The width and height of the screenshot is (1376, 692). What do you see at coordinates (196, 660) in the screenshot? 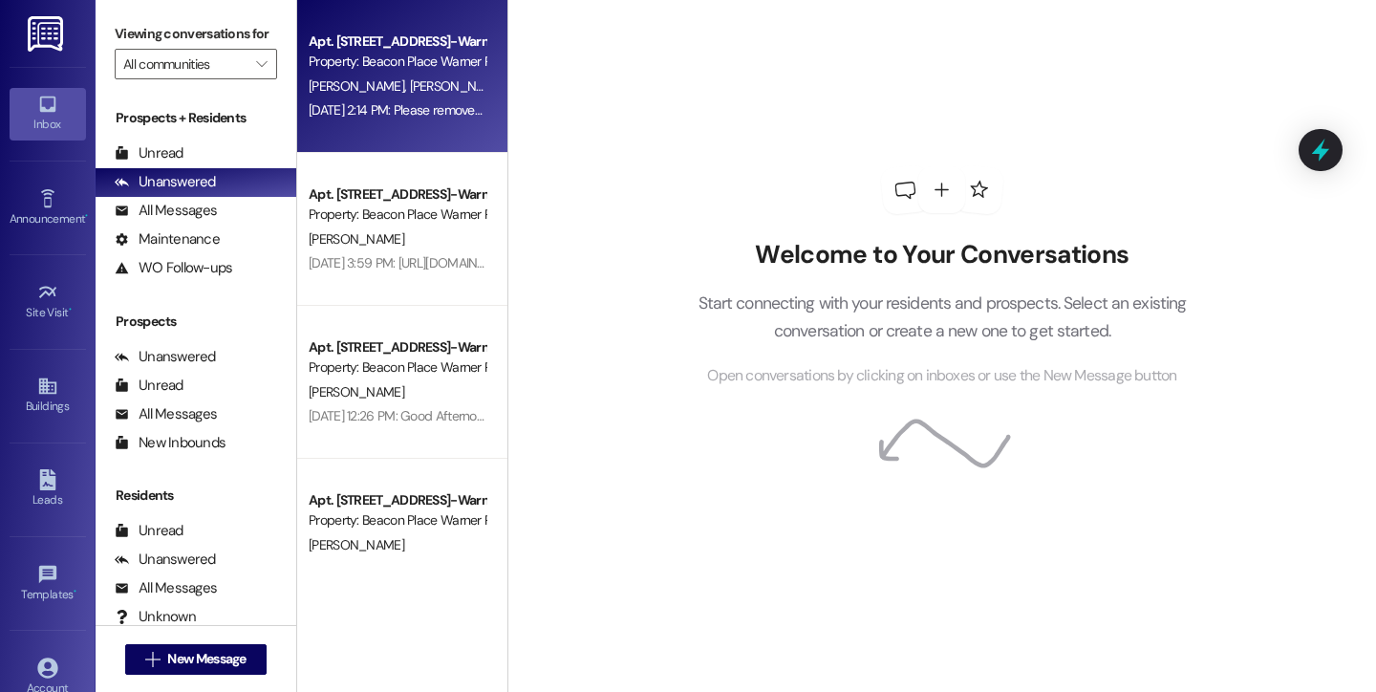
I see `button: New Message` at bounding box center [196, 660].